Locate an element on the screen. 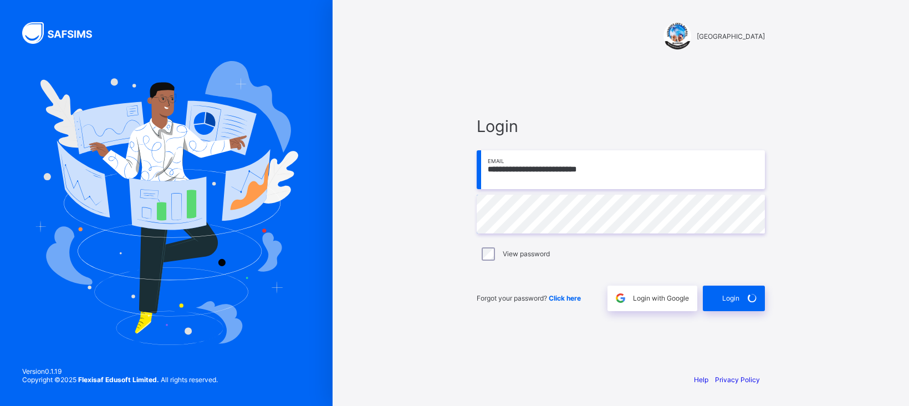  span: Copyright © 2025 All rights reserved. is located at coordinates (120, 379).